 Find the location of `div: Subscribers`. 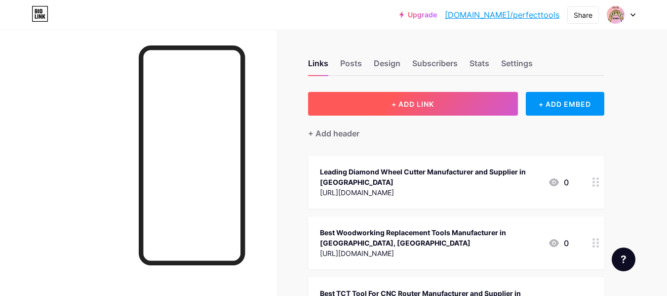

div: Subscribers is located at coordinates (435, 66).